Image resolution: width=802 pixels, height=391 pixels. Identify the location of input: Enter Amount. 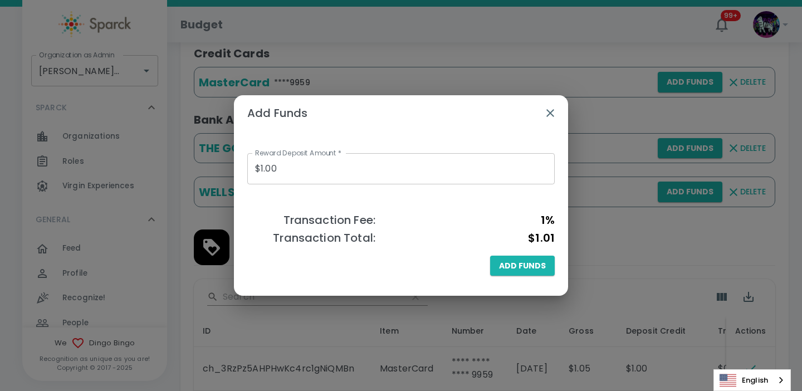
(401, 169).